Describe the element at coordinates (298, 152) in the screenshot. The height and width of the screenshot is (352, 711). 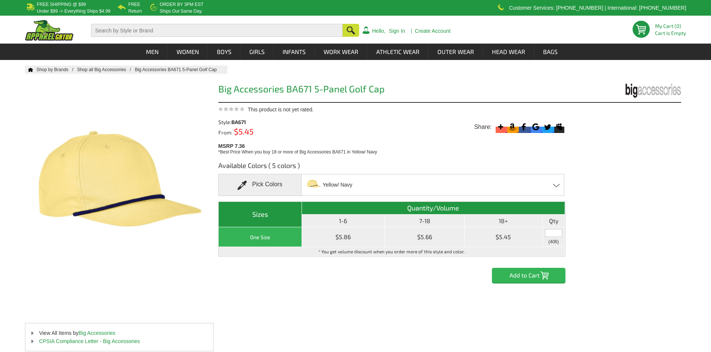
I see `span: *Best Price When you buy 18 or more of Big Accessories BA671 in Yellow/ Navy` at that location.